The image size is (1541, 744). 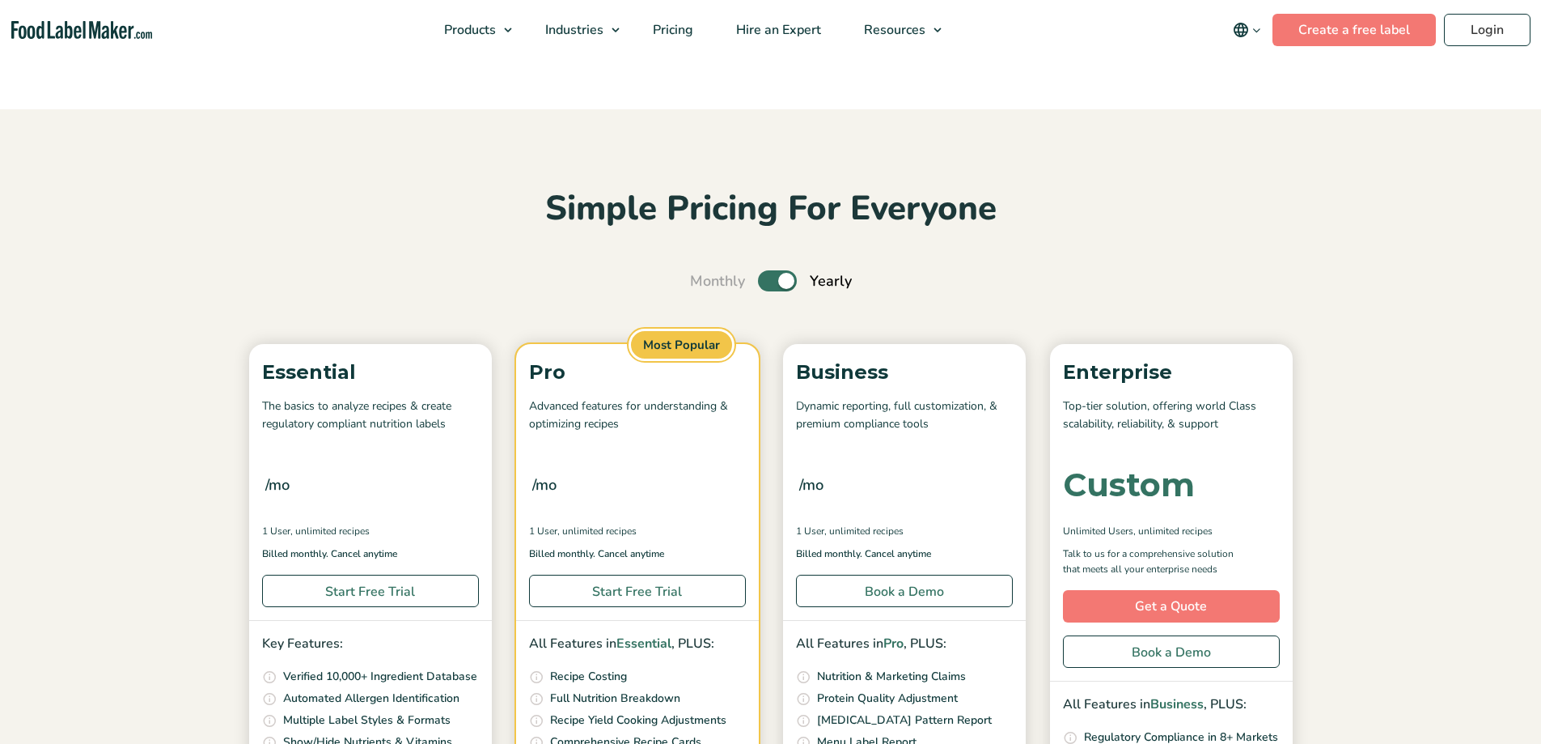 What do you see at coordinates (777, 30) in the screenshot?
I see `span: Hire an Expert` at bounding box center [777, 30].